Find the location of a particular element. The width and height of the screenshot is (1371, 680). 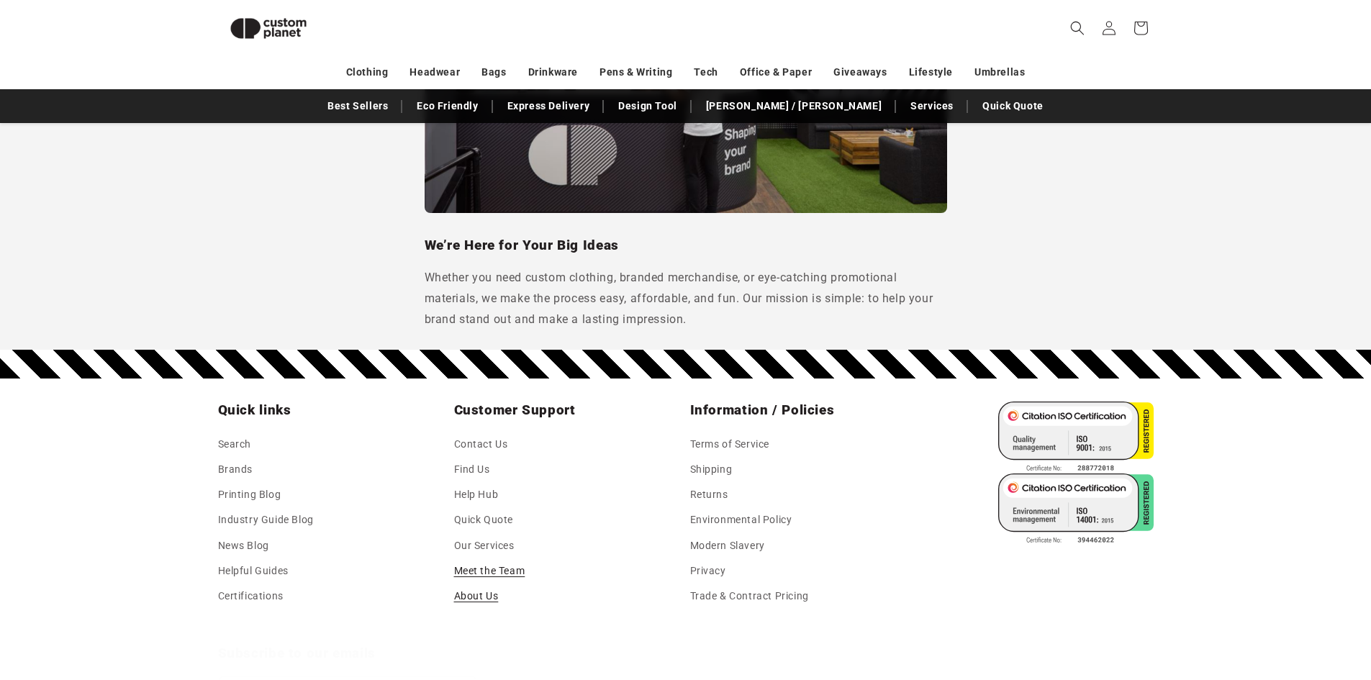

h2: Quick links is located at coordinates (332, 410).